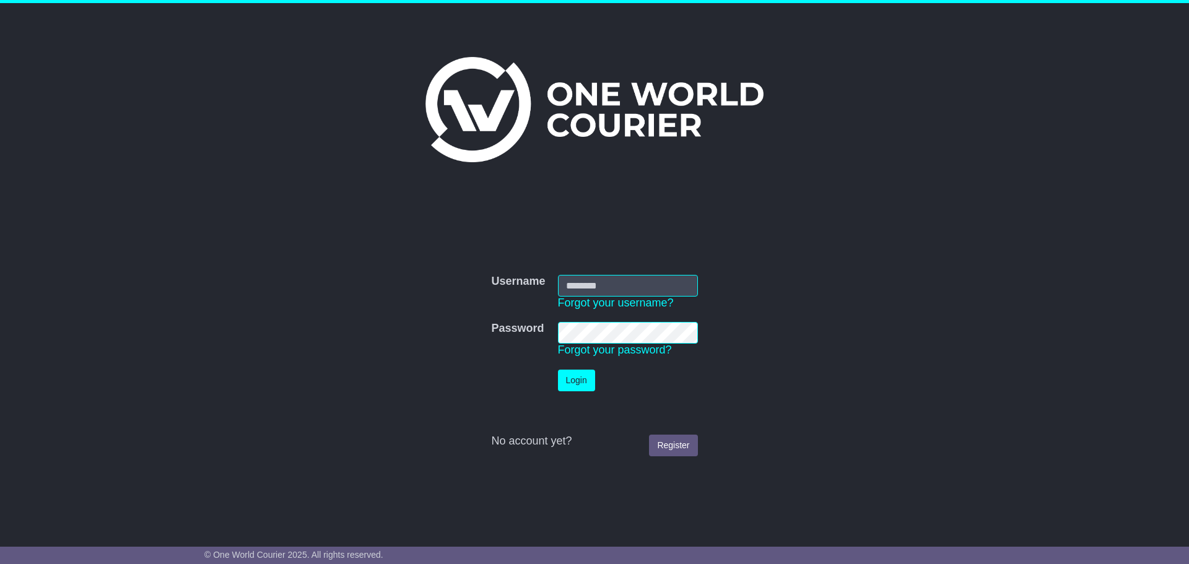  Describe the element at coordinates (518, 282) in the screenshot. I see `label: Username` at that location.